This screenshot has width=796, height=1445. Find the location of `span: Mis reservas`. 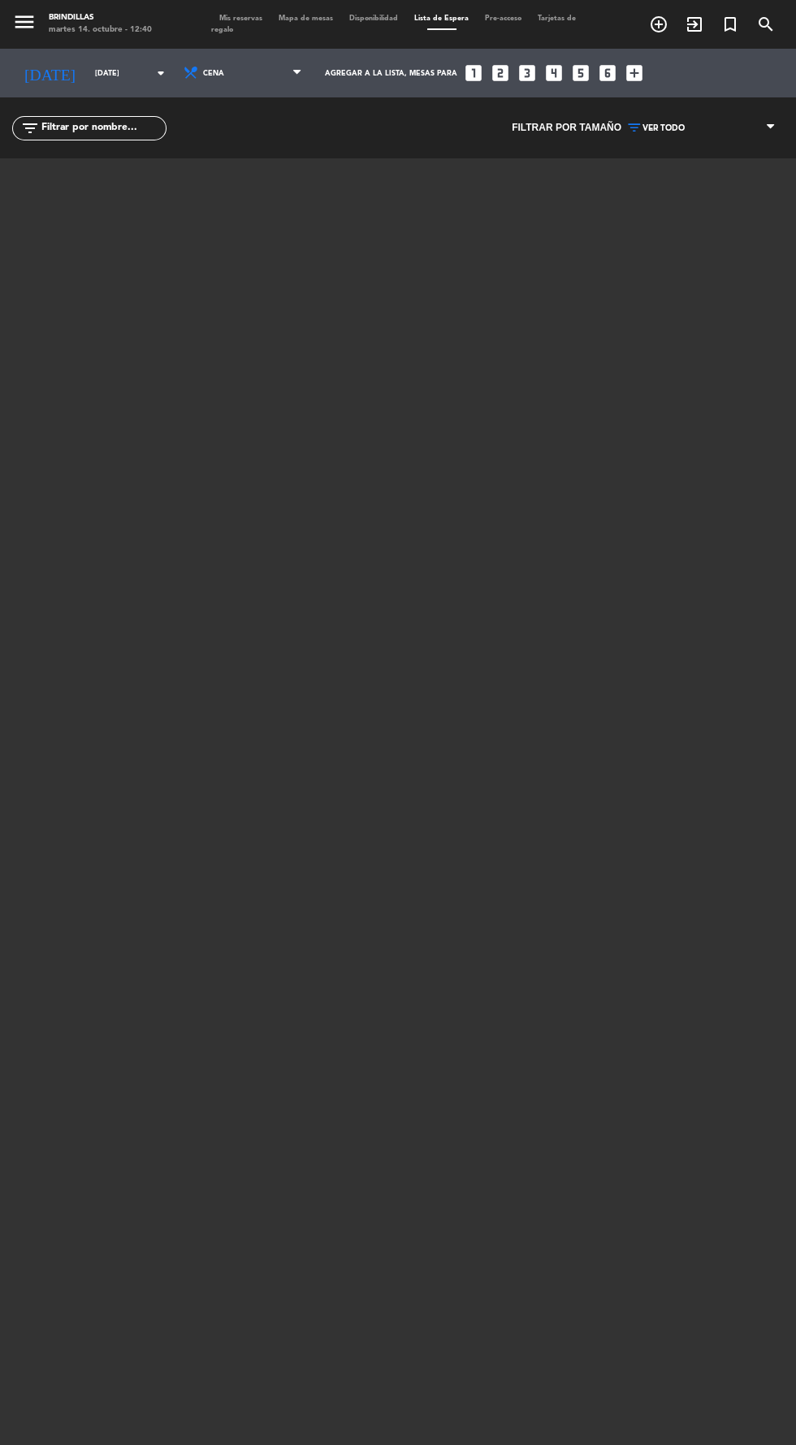

span: Mis reservas is located at coordinates (240, 18).